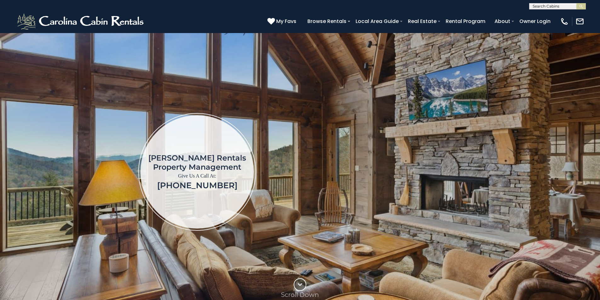 The height and width of the screenshot is (300, 600). What do you see at coordinates (377, 21) in the screenshot?
I see `a: Local Area Guide` at bounding box center [377, 21].